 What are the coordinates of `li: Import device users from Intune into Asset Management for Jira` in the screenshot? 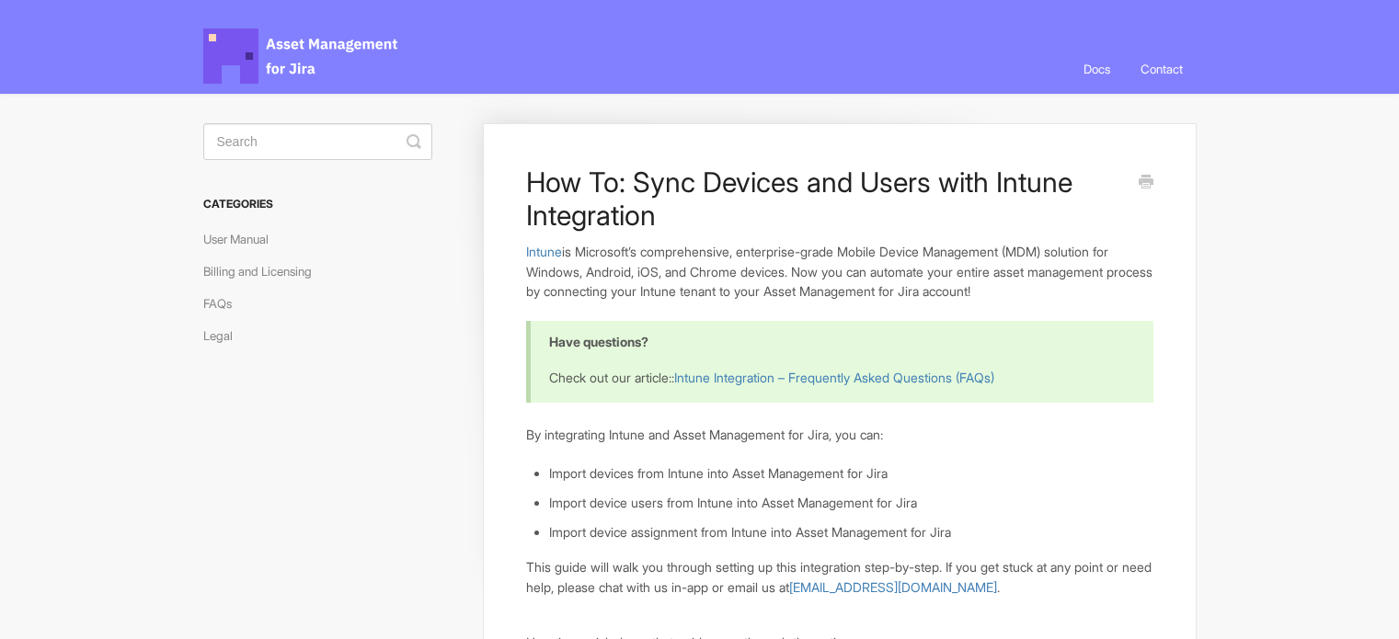 It's located at (851, 503).